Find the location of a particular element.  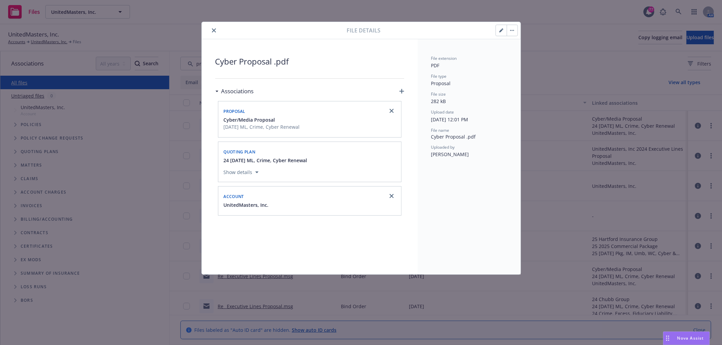

div: Associations is located at coordinates (234, 91).